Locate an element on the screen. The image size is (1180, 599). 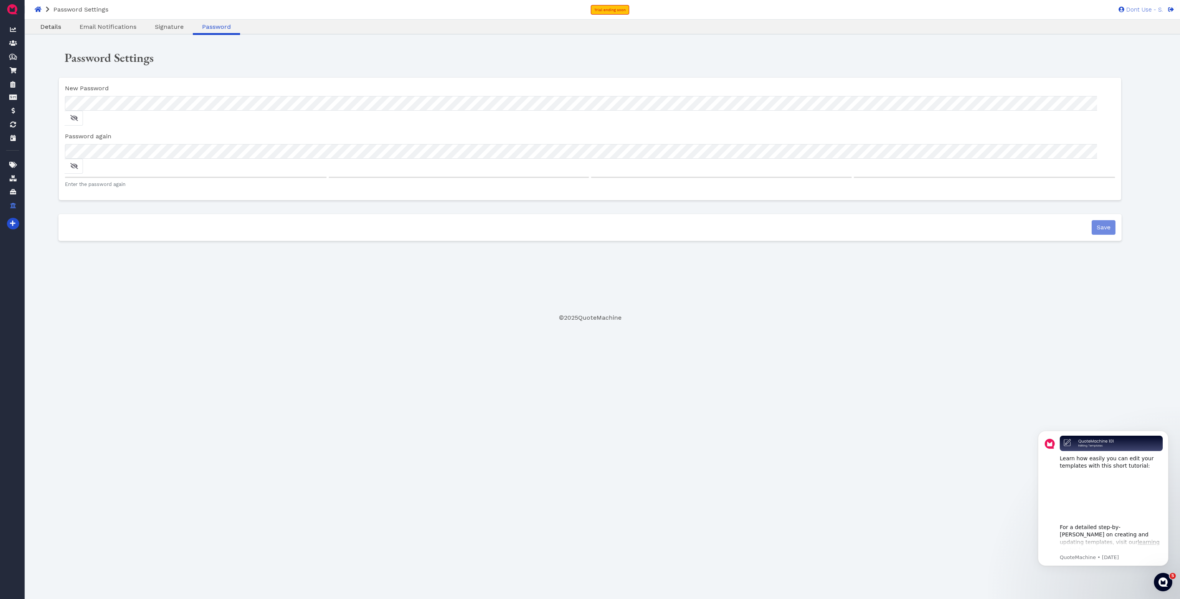
span: Trial ending soon is located at coordinates (610, 10).